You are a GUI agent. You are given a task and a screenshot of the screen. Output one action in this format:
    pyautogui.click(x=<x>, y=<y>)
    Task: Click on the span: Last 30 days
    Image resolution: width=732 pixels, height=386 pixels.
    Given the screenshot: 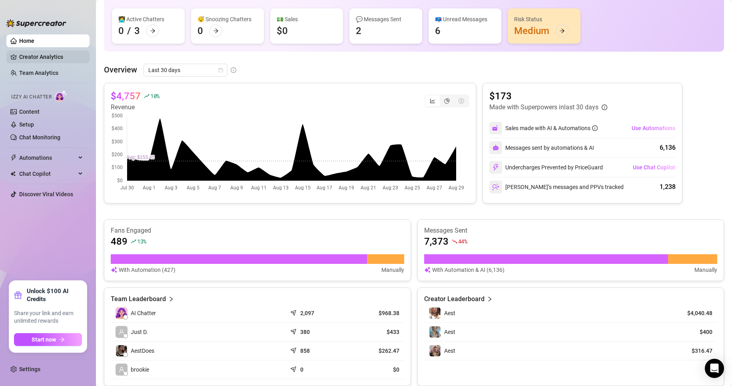 What is the action you would take?
    pyautogui.click(x=186, y=70)
    